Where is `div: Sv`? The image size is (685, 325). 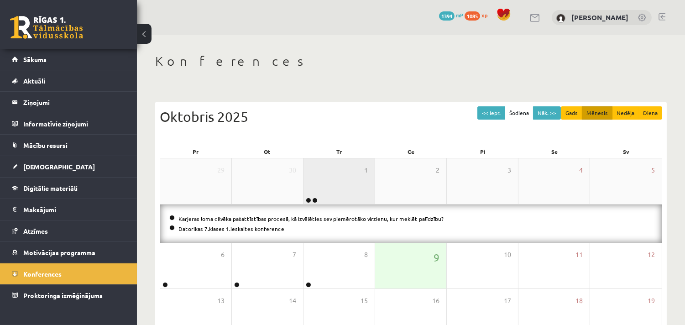
div: Sv is located at coordinates (626, 152).